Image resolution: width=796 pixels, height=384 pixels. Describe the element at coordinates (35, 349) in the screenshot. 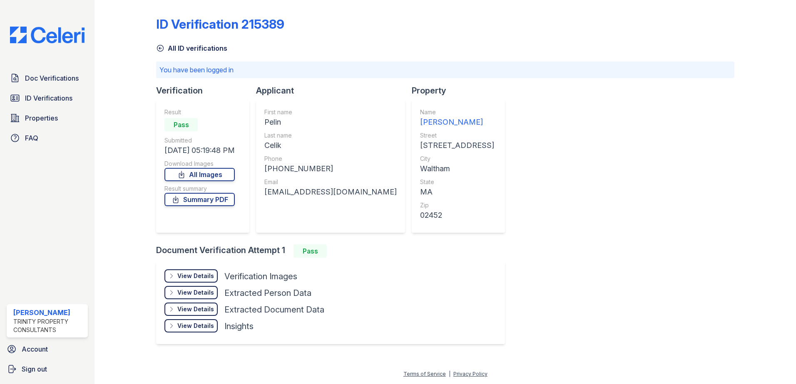

I see `span: Account` at that location.